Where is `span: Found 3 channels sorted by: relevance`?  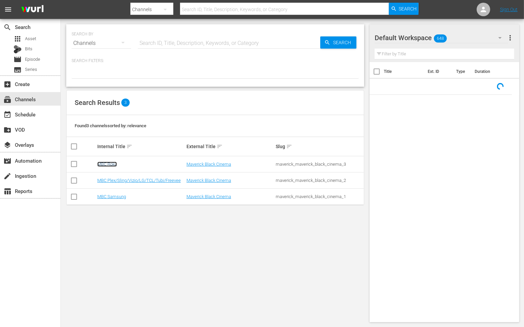 span: Found 3 channels sorted by: relevance is located at coordinates (111, 126).